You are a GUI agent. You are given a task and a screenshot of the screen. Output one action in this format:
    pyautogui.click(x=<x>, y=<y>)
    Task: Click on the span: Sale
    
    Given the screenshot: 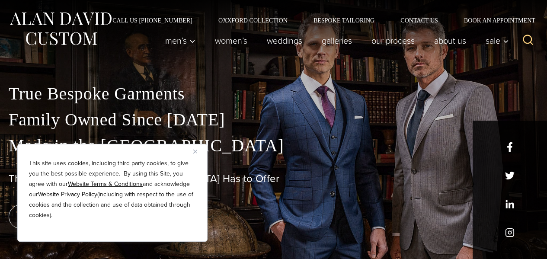 What is the action you would take?
    pyautogui.click(x=498, y=41)
    